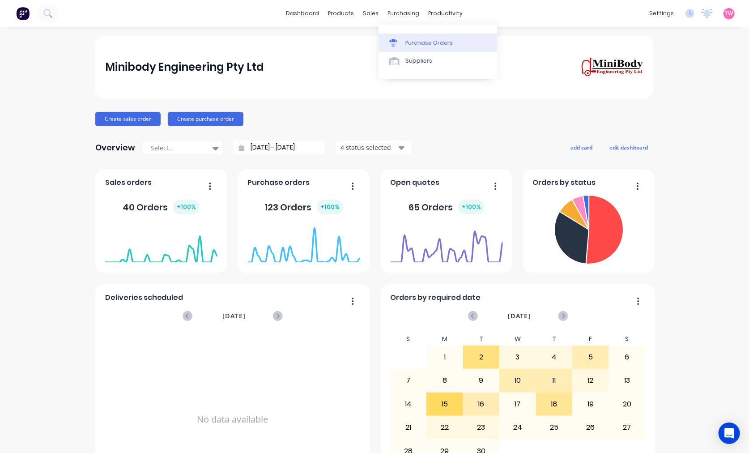 This screenshot has height=453, width=749. Describe the element at coordinates (408, 404) in the screenshot. I see `div: 14` at that location.